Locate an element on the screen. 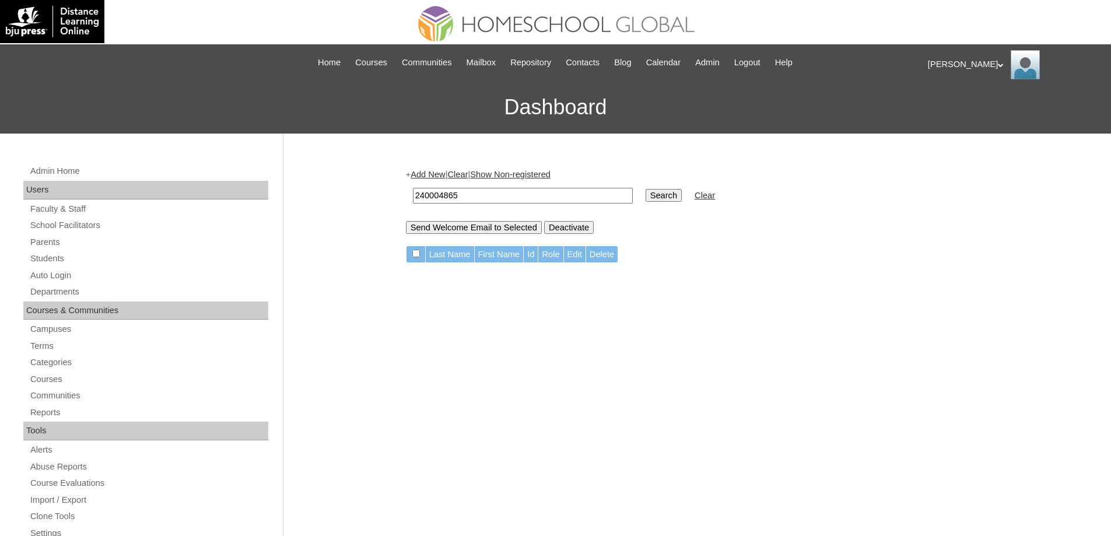  a: Import / Export is located at coordinates (149, 500).